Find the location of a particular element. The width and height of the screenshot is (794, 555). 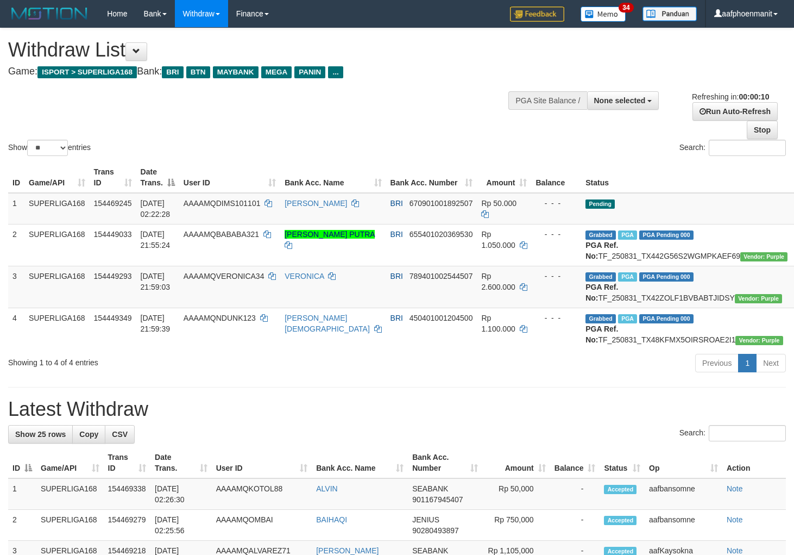

span: PANIN is located at coordinates (310, 72).